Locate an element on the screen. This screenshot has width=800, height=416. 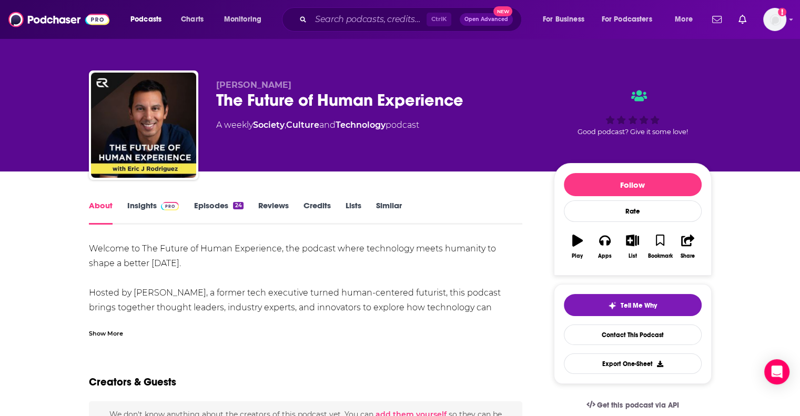
div: Good podcast? Give it some love! is located at coordinates (633, 113).